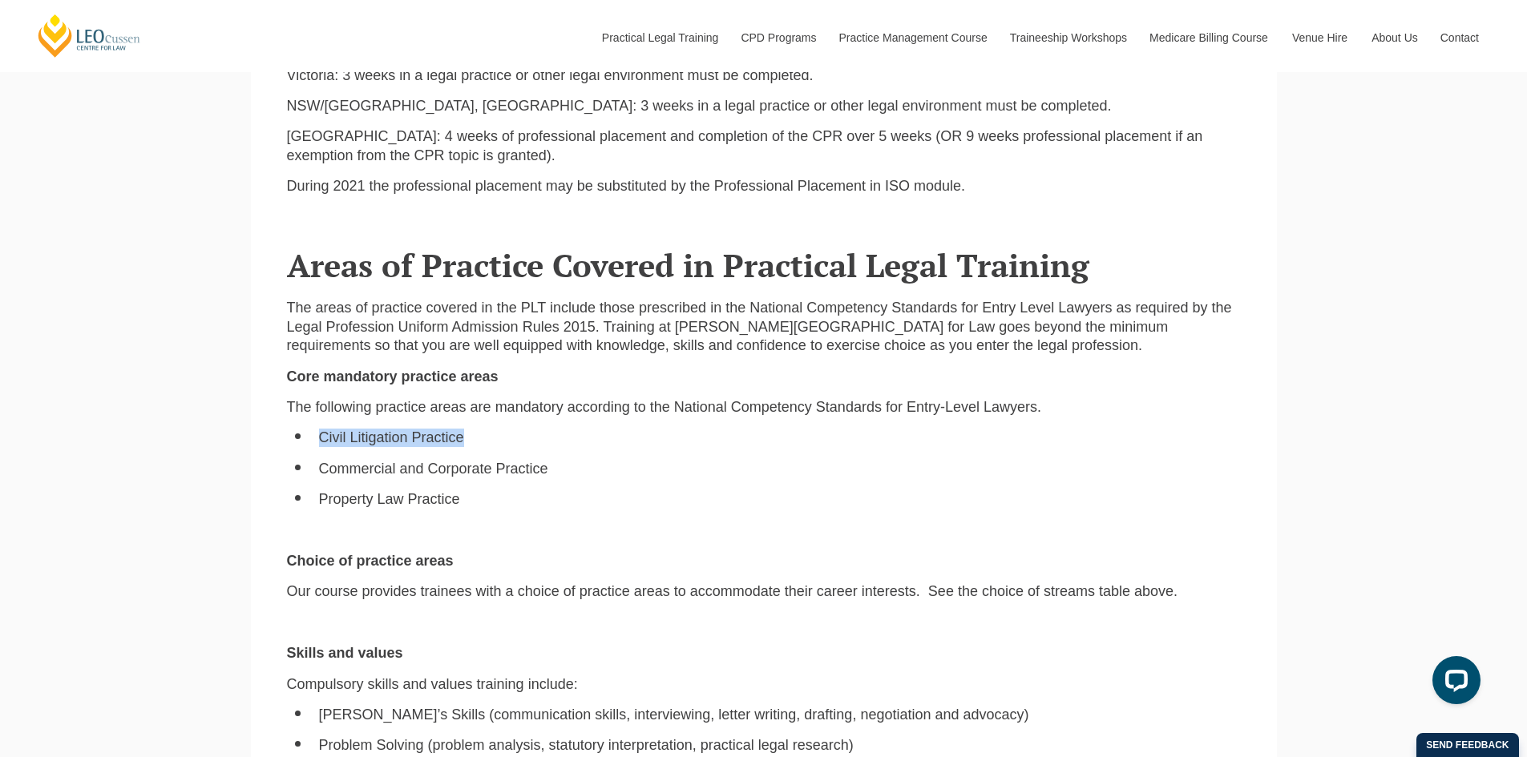 The height and width of the screenshot is (757, 1527). Describe the element at coordinates (764, 592) in the screenshot. I see `p: Our course provides trainees with a choice of practice areas to accommodate their career interest...` at that location.